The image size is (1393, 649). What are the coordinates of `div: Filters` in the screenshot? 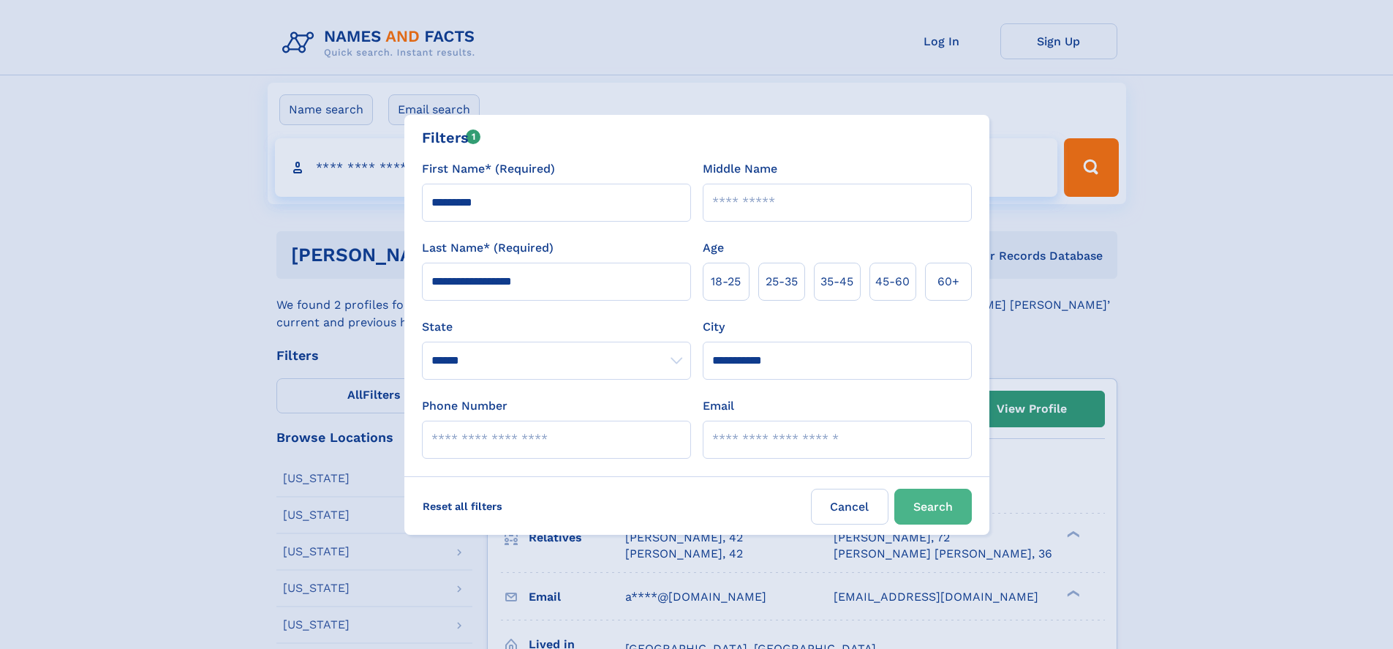 It's located at (451, 138).